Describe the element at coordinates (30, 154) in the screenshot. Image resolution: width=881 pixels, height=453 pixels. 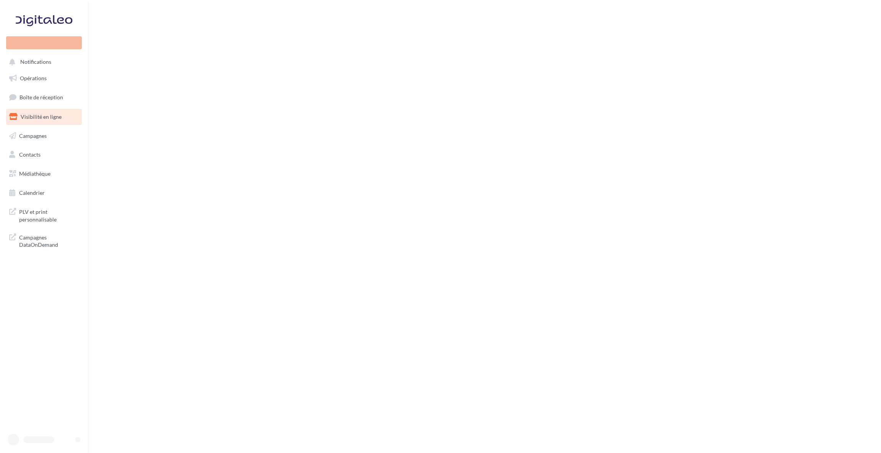
I see `span: Contacts` at that location.